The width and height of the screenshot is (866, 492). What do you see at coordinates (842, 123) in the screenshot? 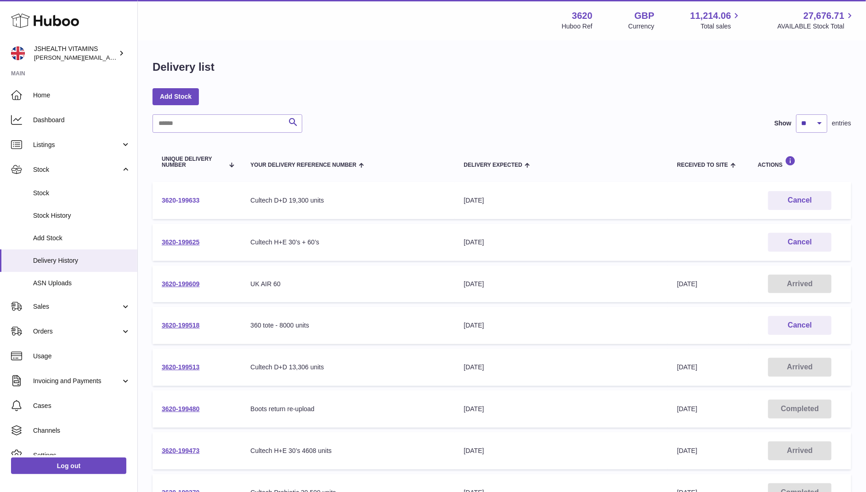
I see `span: entries` at bounding box center [842, 123].